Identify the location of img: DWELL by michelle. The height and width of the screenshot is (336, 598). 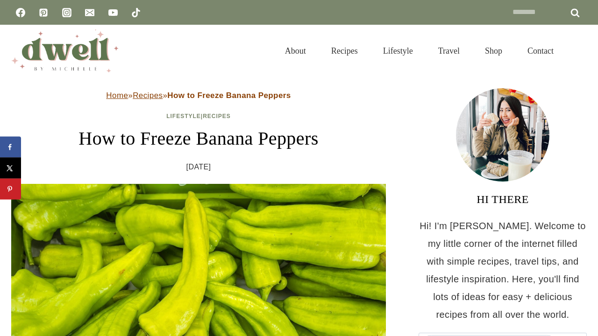
(65, 51).